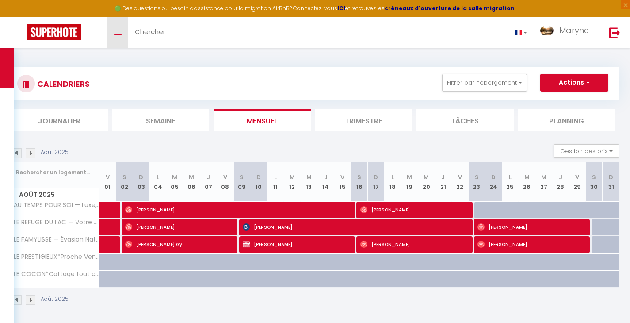  What do you see at coordinates (426, 182) in the screenshot?
I see `th: 20` at bounding box center [426, 182].